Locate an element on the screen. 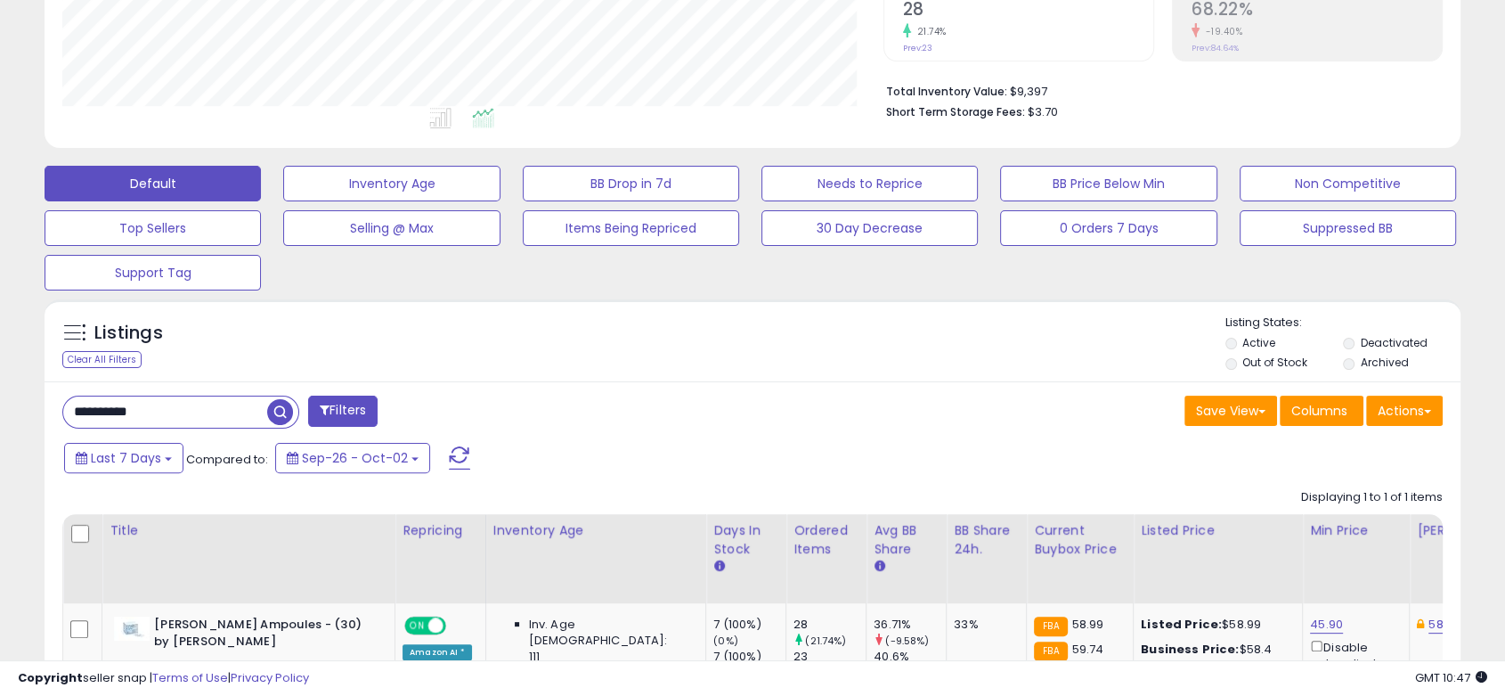 This screenshot has height=696, width=1505. div: Title is located at coordinates (248, 530).